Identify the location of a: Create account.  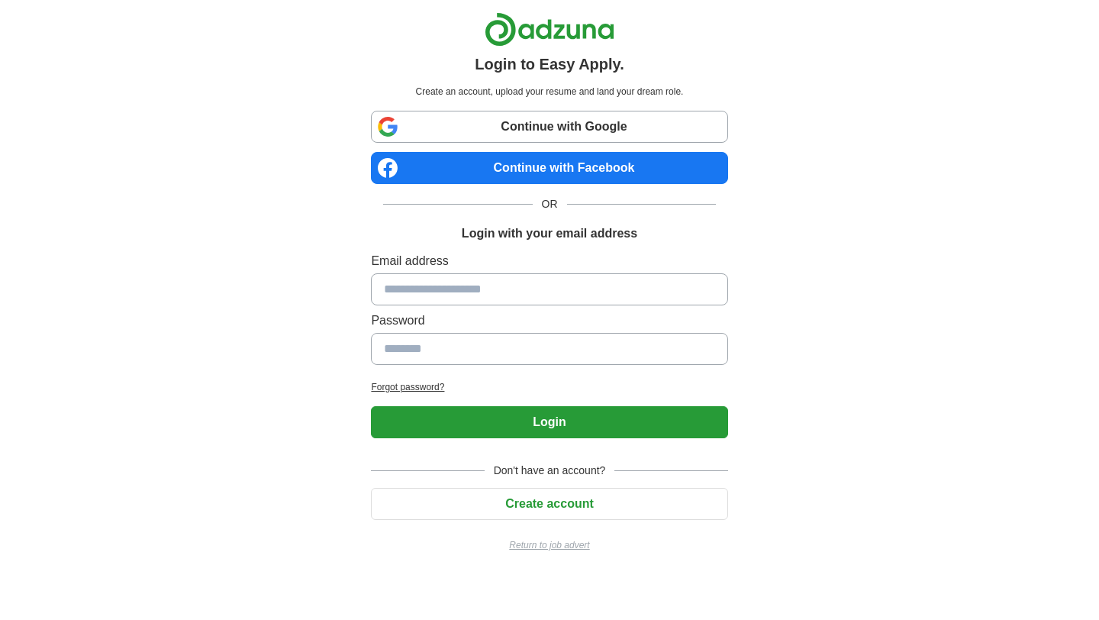
(549, 503).